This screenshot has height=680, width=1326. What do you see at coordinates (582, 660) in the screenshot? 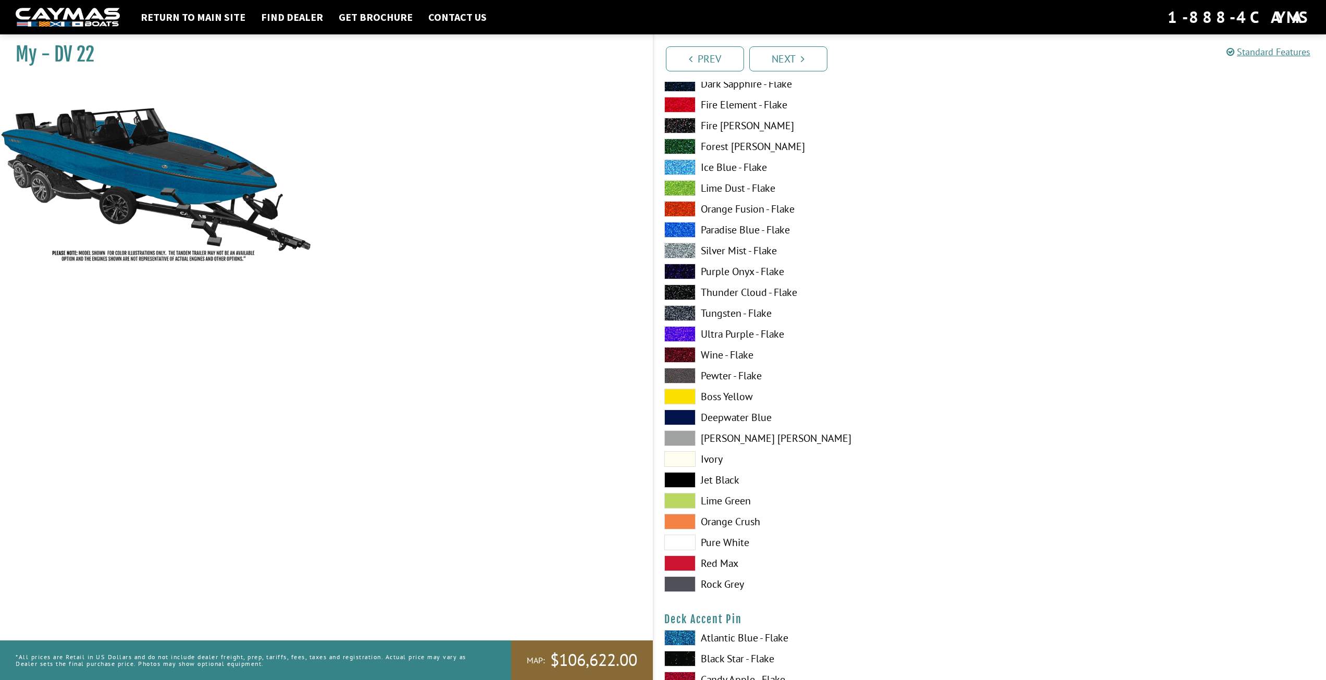
I see `a: MAP:$106,622.00` at bounding box center [582, 660].